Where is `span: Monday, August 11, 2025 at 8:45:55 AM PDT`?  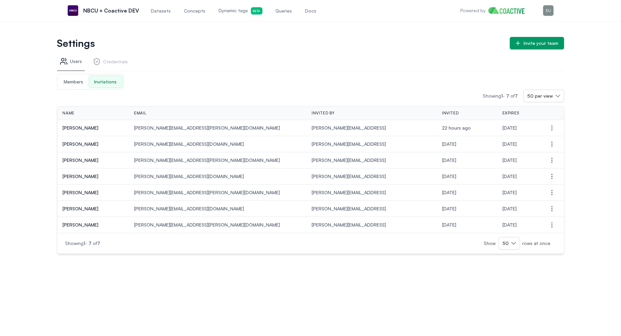 span: Monday, August 11, 2025 at 8:45:55 AM PDT is located at coordinates (509, 144).